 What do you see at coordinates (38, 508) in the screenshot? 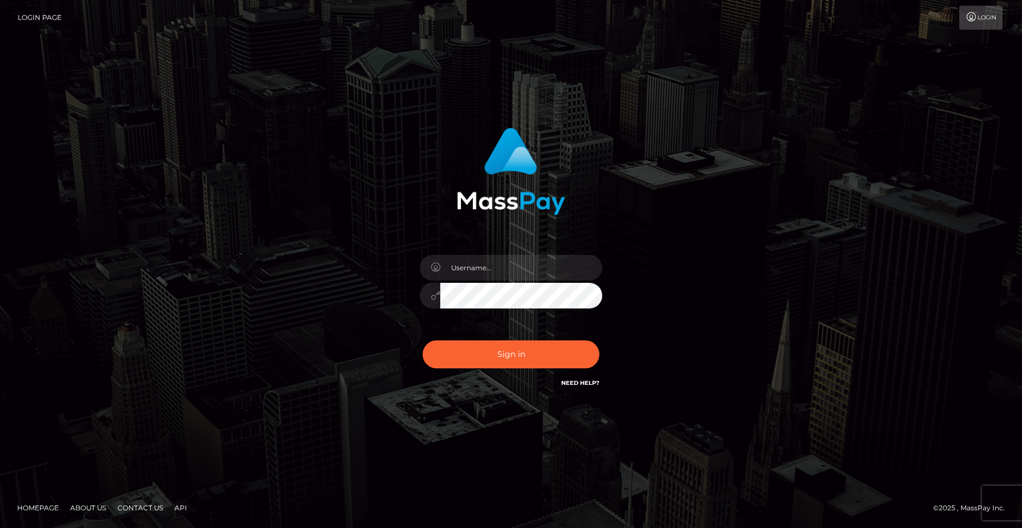
I see `a: Homepage` at bounding box center [38, 508].